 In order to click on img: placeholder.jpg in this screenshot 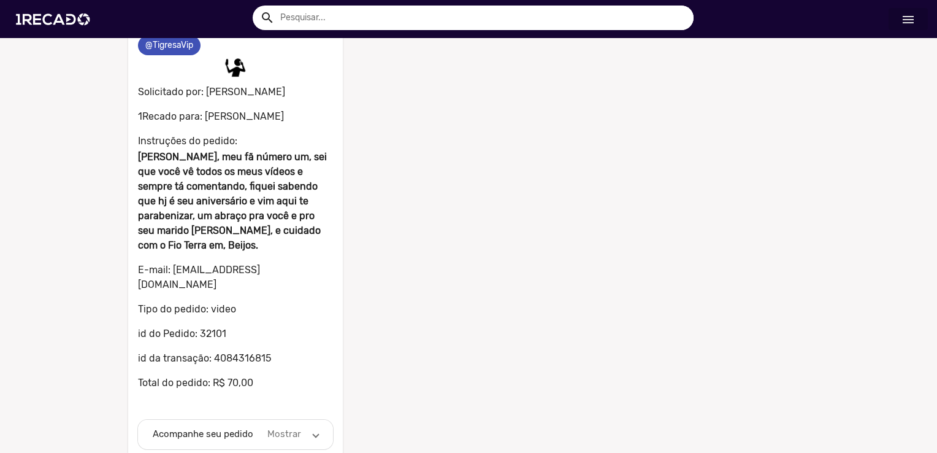, I will do `click(236, 67)`.